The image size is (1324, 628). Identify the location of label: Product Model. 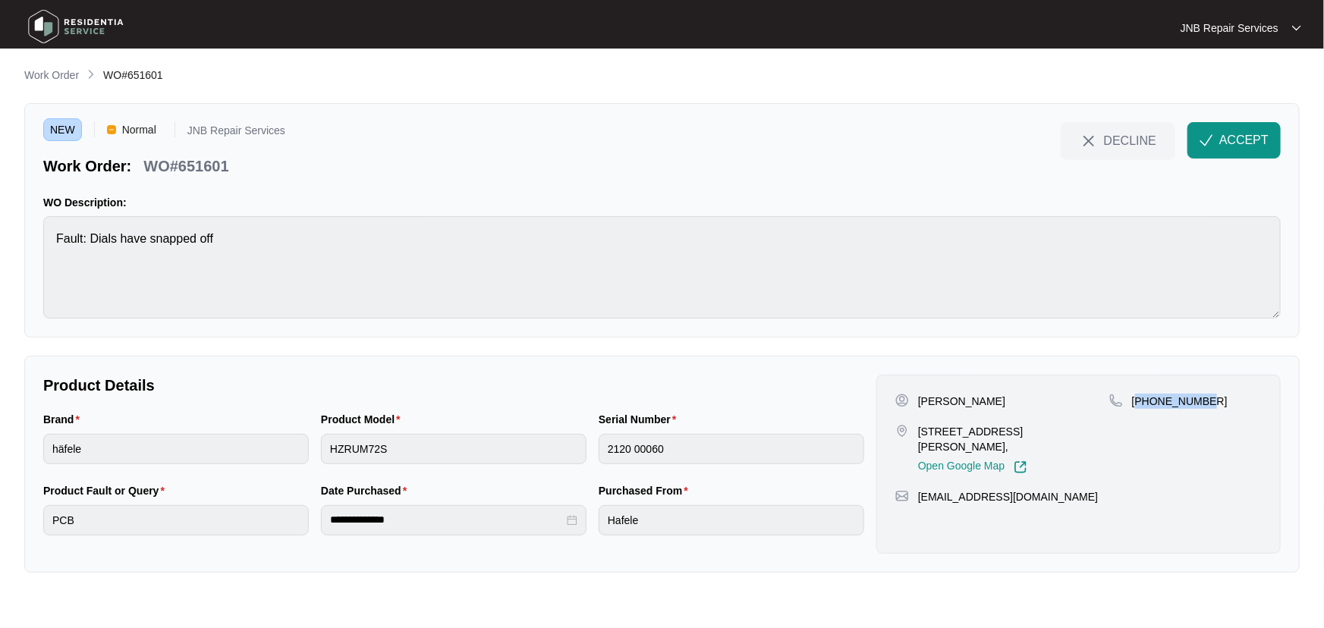
(363, 420).